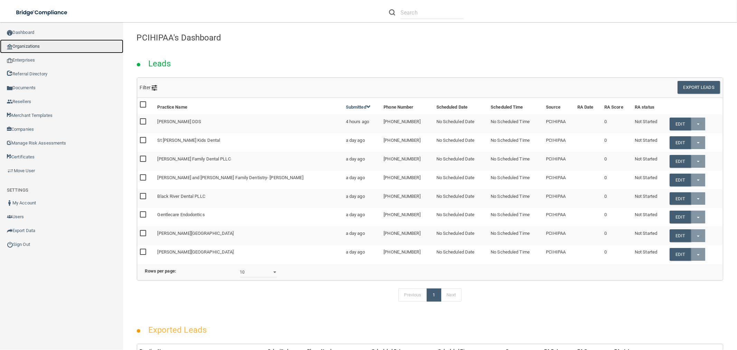 The height and width of the screenshot is (350, 737). Describe the element at coordinates (18, 190) in the screenshot. I see `label: SETTINGS` at that location.